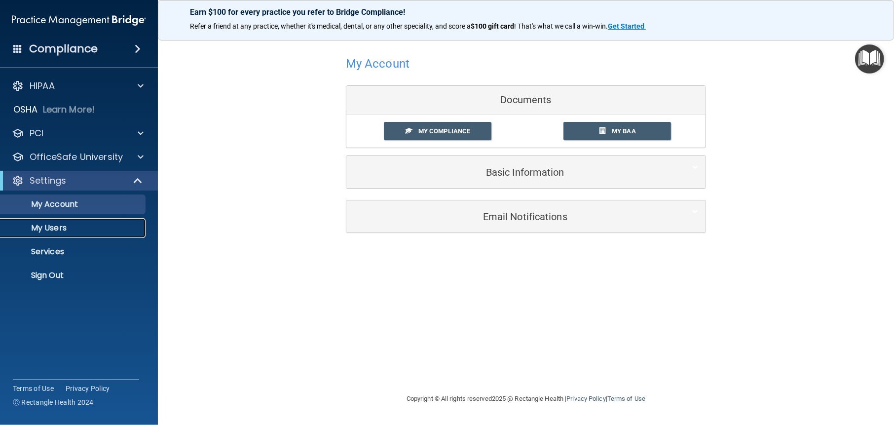 Image resolution: width=894 pixels, height=425 pixels. I want to click on p: Settings, so click(48, 181).